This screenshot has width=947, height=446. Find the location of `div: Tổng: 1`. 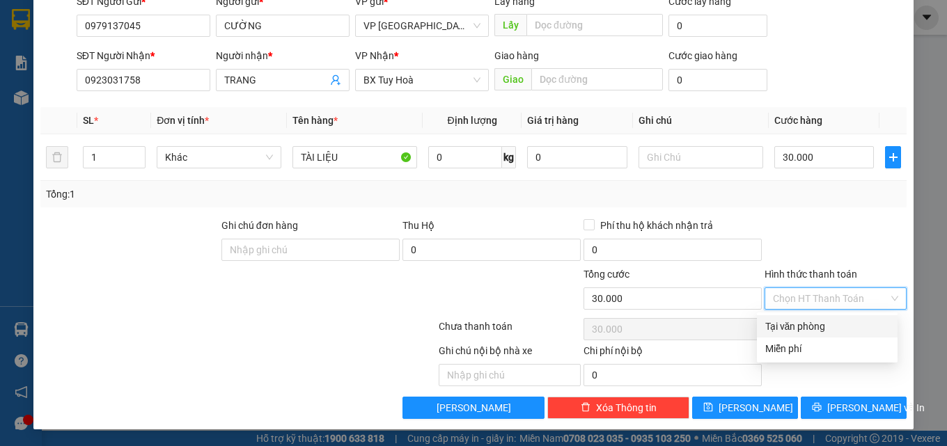

div: Tổng: 1 is located at coordinates (206, 194).